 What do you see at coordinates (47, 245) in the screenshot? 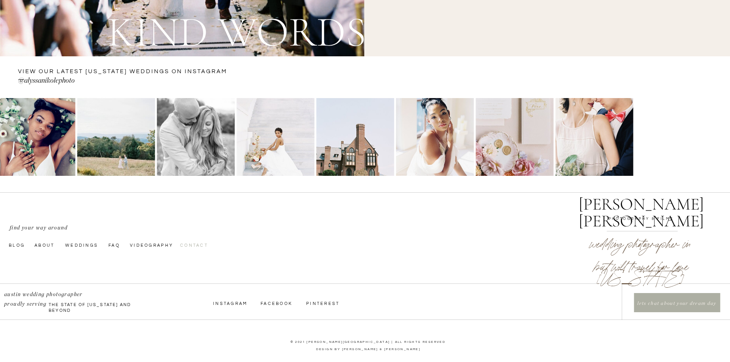
I see `nav: About` at bounding box center [47, 245].